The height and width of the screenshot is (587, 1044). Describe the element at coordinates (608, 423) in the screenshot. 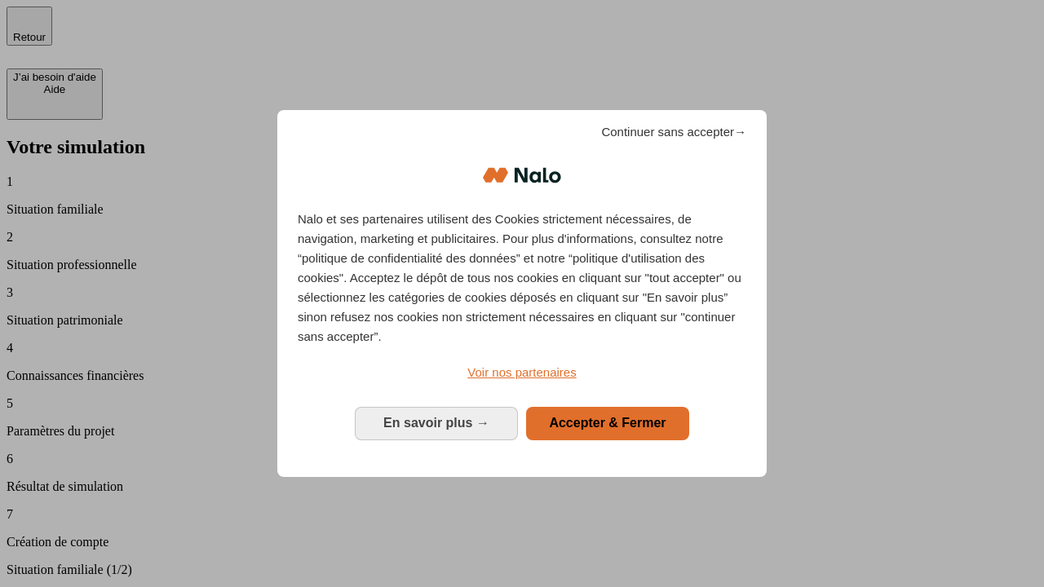

I see `button: Accepter & Fermer: Accepter notre traitement des données et fermer` at that location.